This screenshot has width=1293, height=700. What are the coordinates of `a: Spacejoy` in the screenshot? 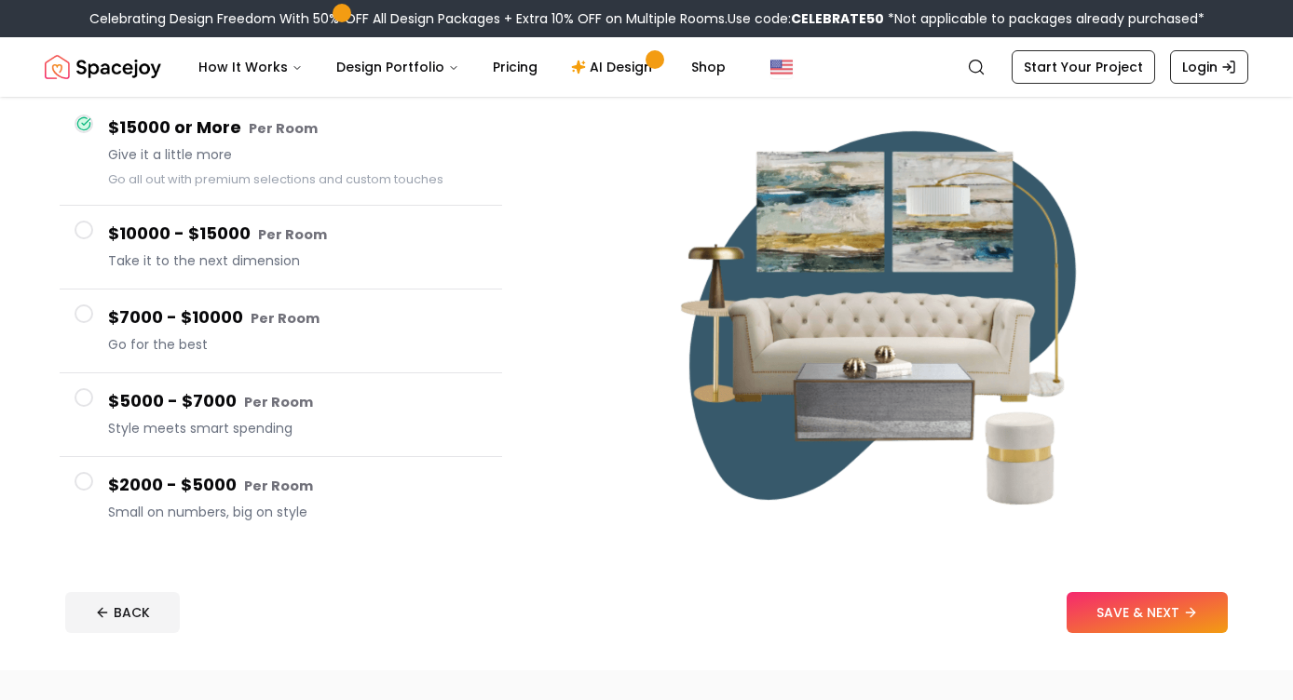 It's located at (102, 67).